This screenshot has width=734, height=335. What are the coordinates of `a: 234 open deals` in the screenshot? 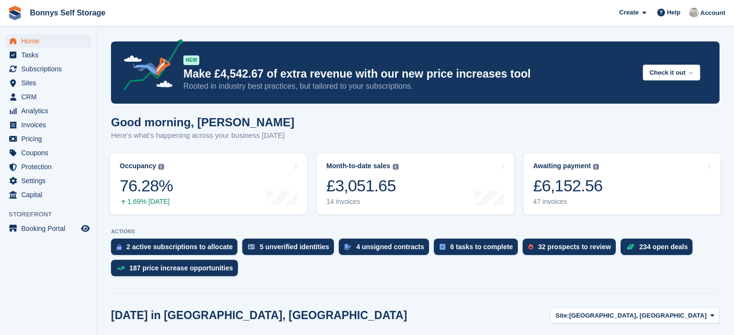 It's located at (658, 249).